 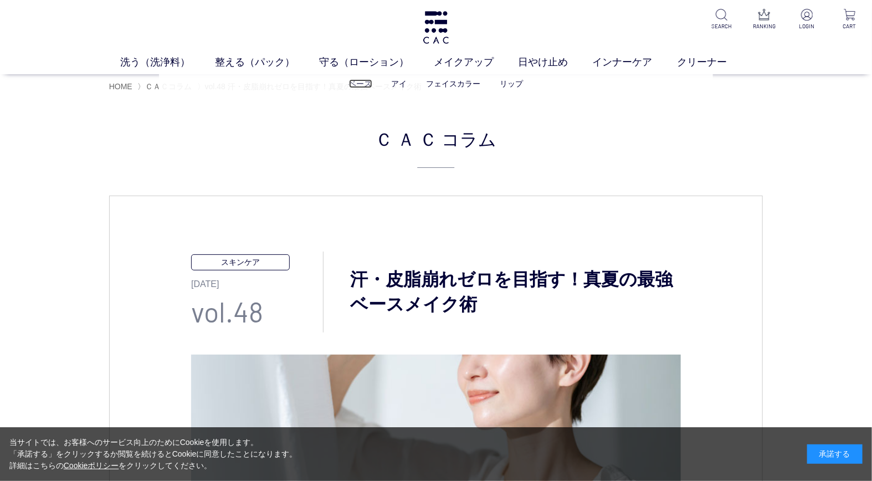 What do you see at coordinates (267, 62) in the screenshot?
I see `a: 整える（パック）` at bounding box center [267, 62].